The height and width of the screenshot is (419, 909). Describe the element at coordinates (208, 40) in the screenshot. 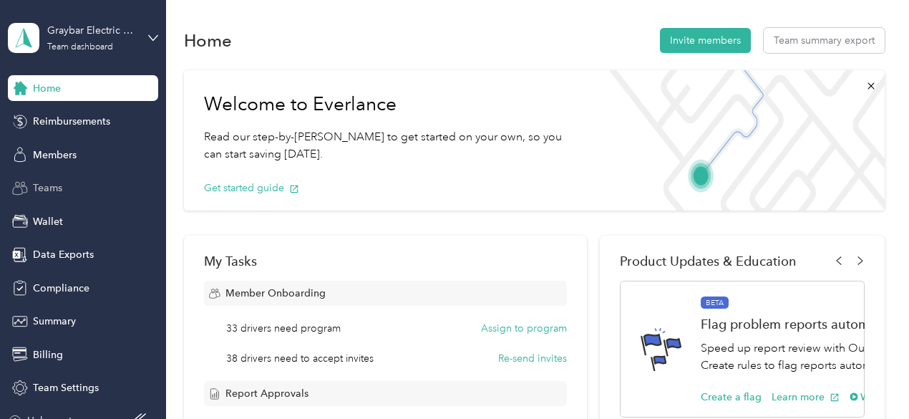

I see `h1: Home` at that location.